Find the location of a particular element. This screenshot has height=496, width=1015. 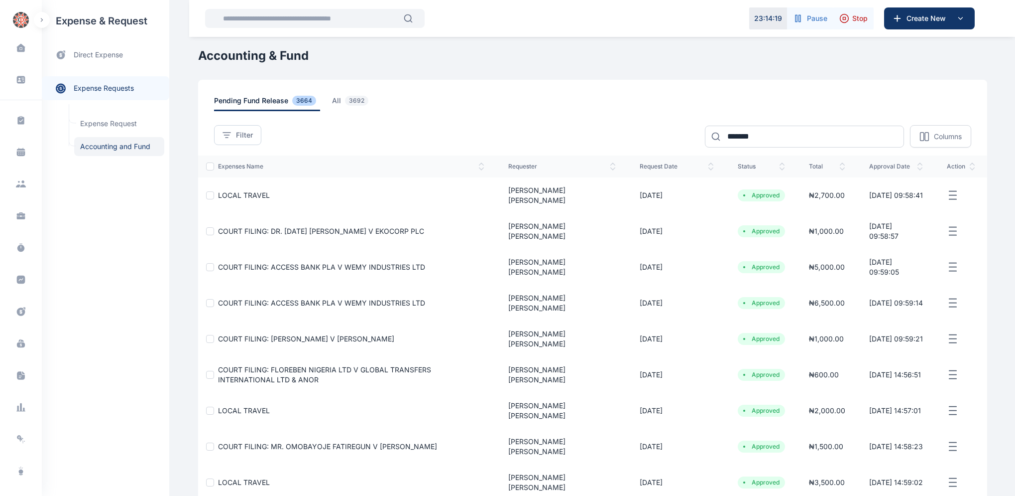

span: request date is located at coordinates (677, 166).